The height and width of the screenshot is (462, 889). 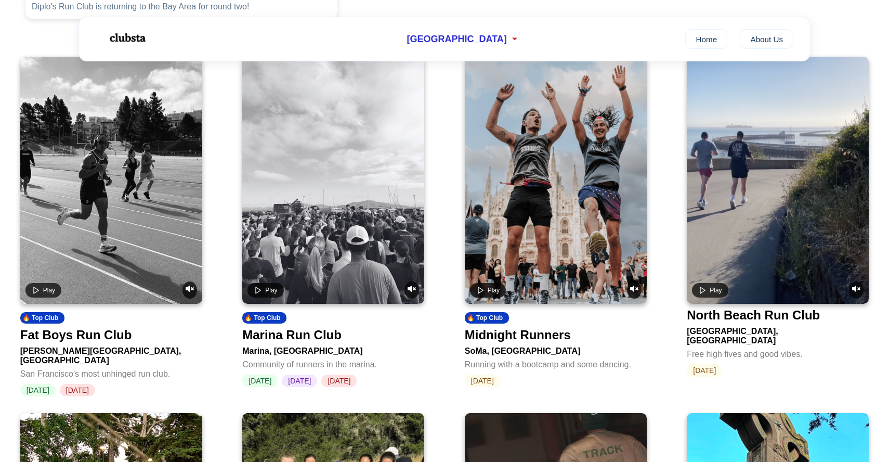 I want to click on a: Home, so click(x=706, y=39).